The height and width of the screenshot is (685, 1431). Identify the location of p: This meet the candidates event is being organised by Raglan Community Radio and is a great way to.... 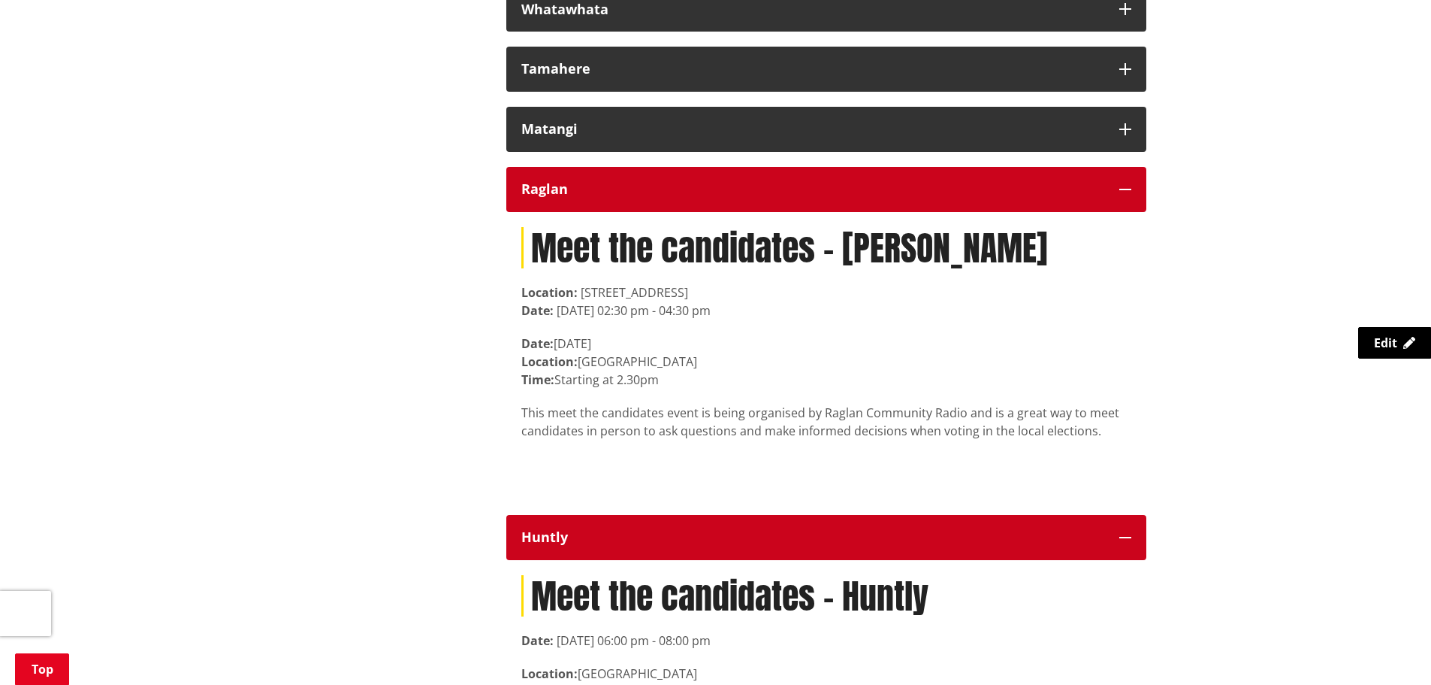
(827, 422).